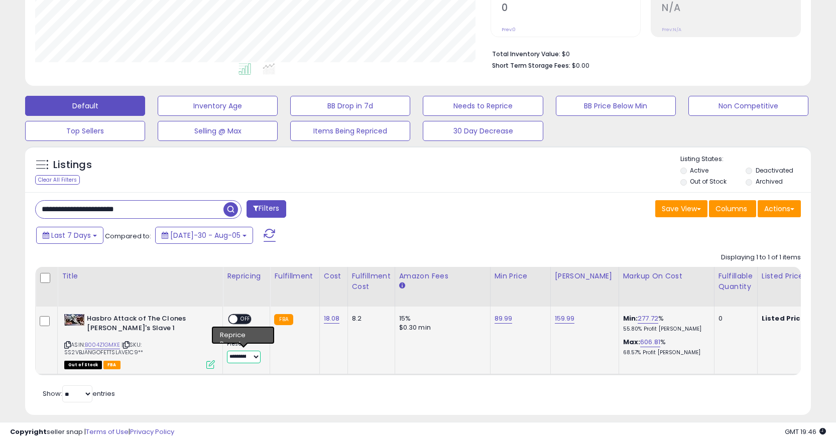  What do you see at coordinates (734, 319) in the screenshot?
I see `div: 0` at bounding box center [734, 319].